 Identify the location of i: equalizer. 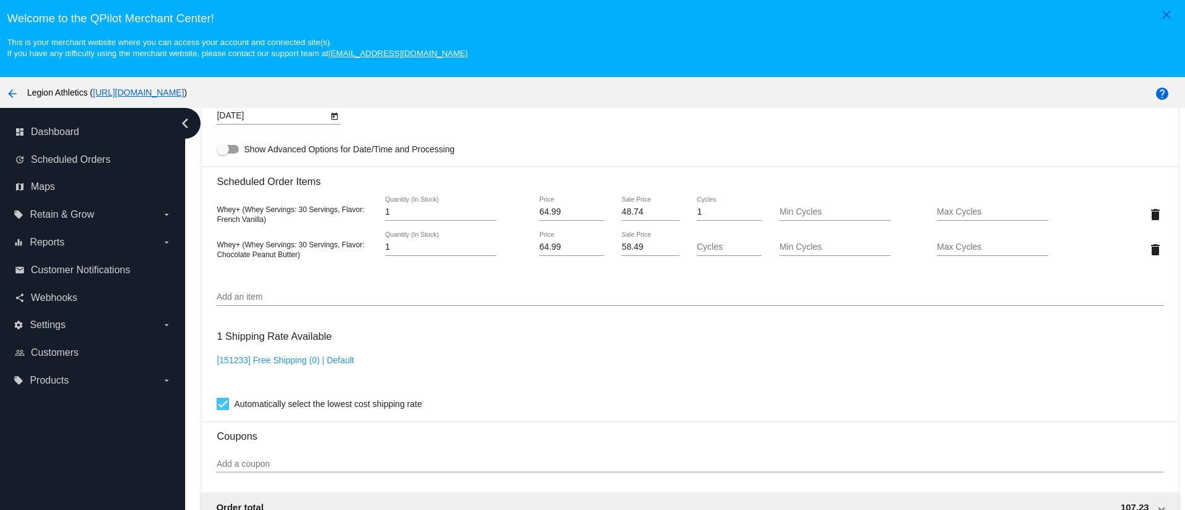
(19, 243).